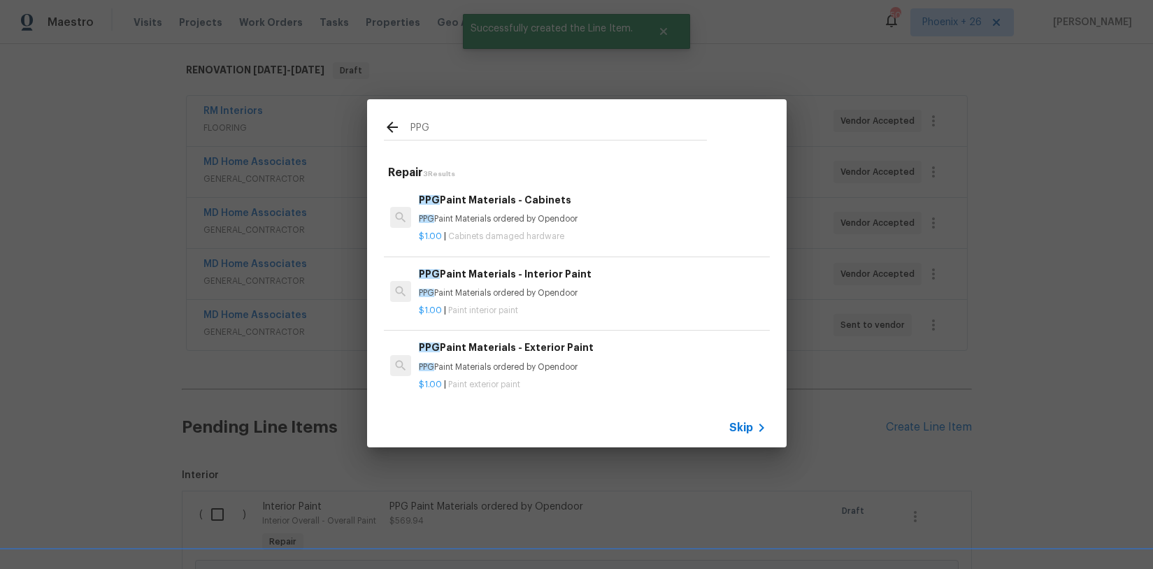  I want to click on h6: Paint Materials - Interior Paint, so click(592, 274).